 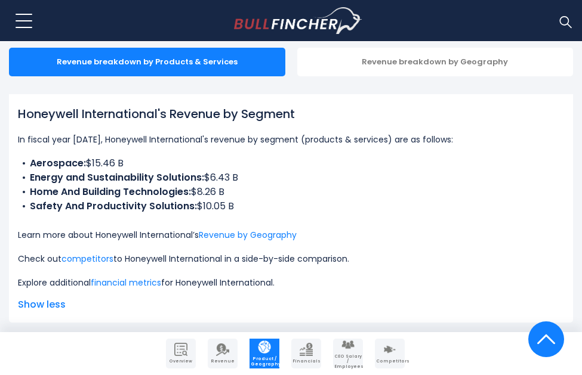 What do you see at coordinates (264, 354) in the screenshot?
I see `a: Company Product/Geography` at bounding box center [264, 354].